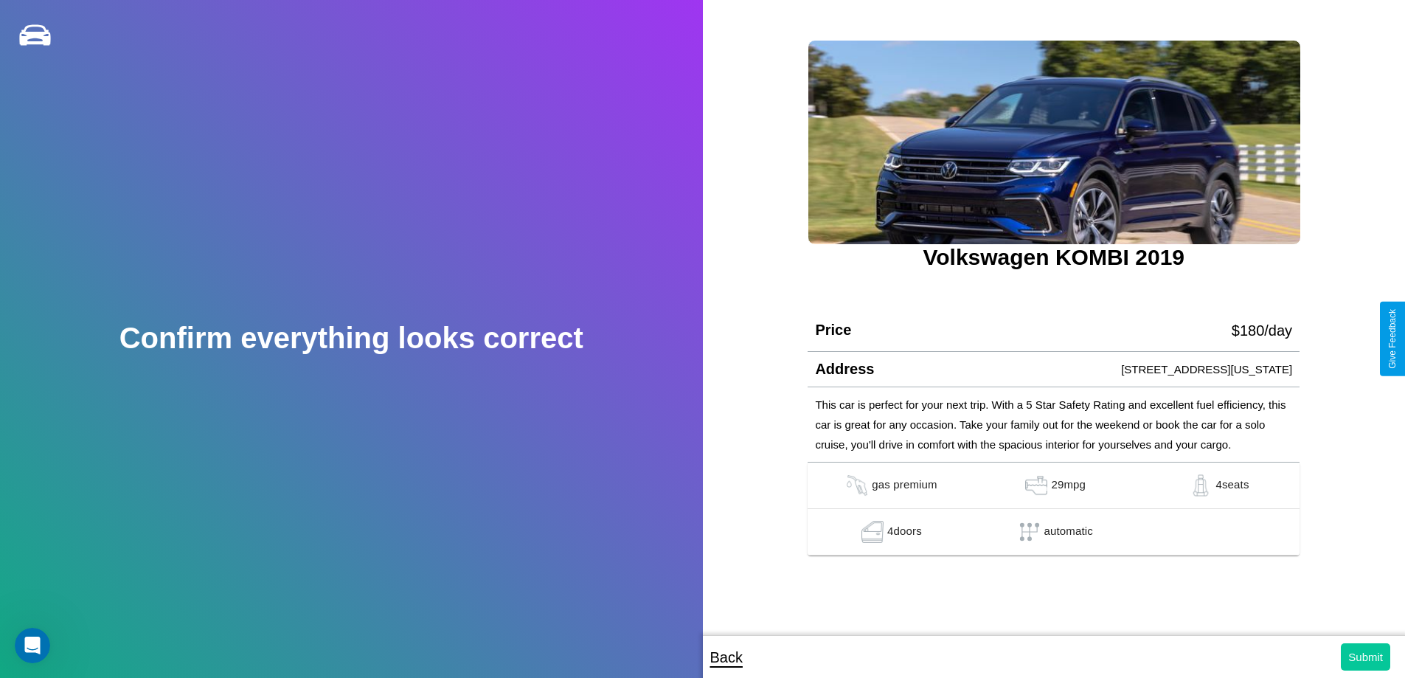  I want to click on p: $ 180 /day, so click(1262, 330).